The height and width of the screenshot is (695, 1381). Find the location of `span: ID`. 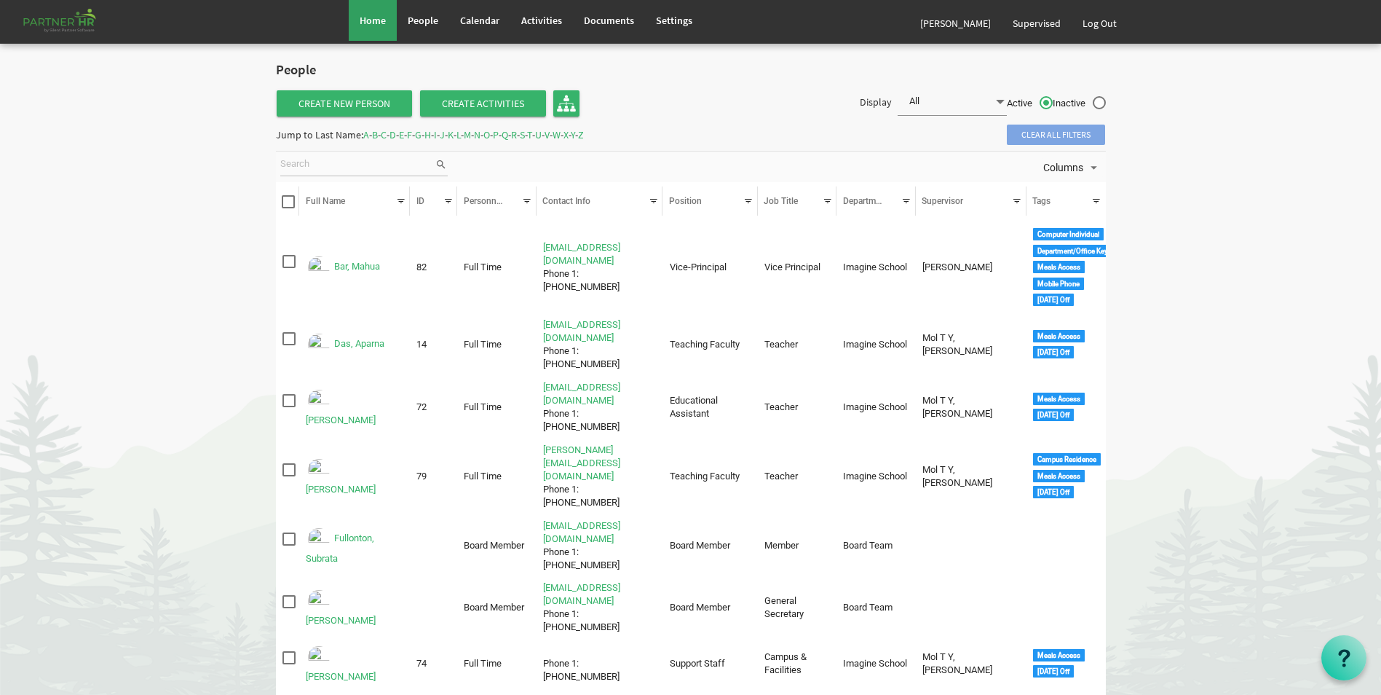

span: ID is located at coordinates (420, 201).